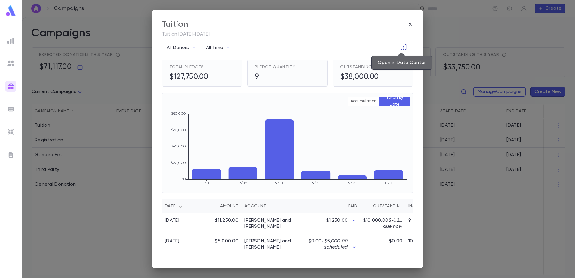 Image resolution: width=575 pixels, height=278 pixels. Describe the element at coordinates (275, 67) in the screenshot. I see `span: Pledge Quantity` at that location.